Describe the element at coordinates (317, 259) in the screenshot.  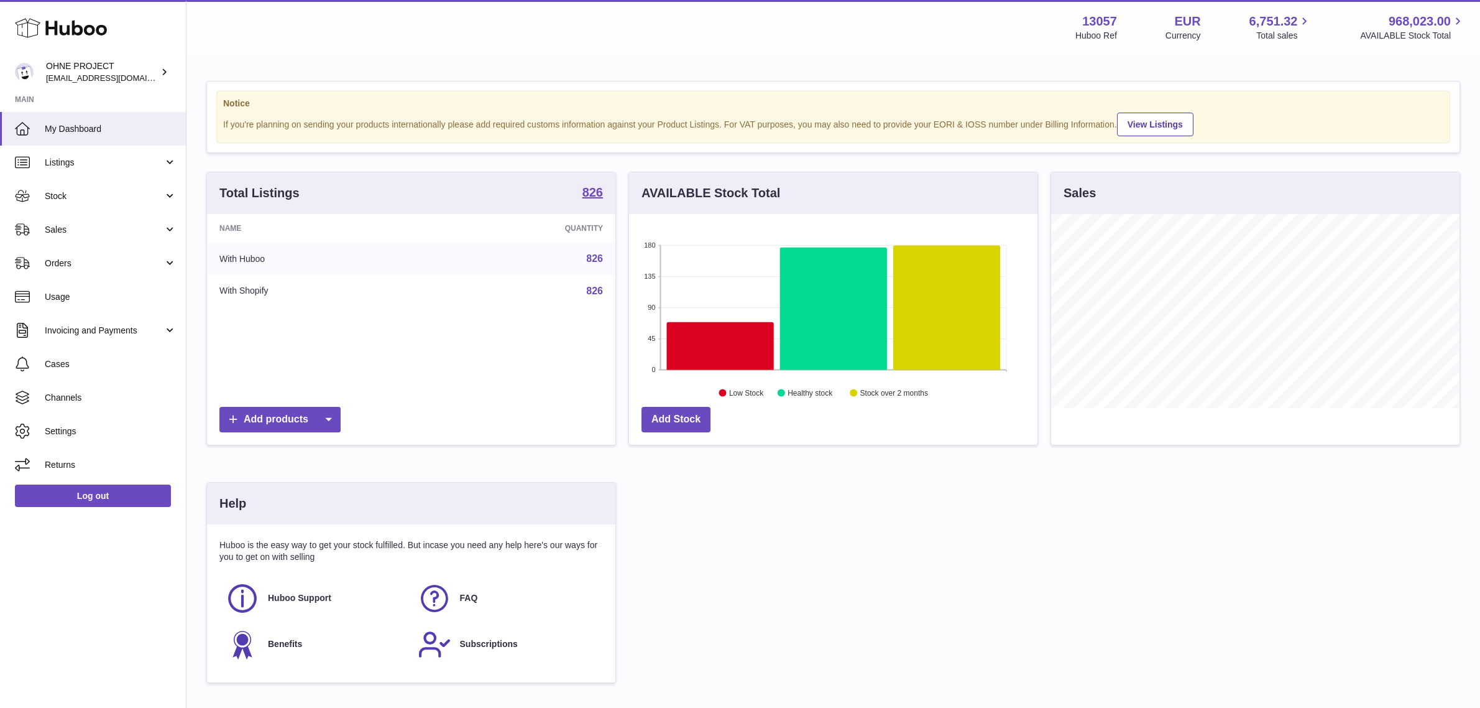
I see `td: With Huboo` at that location.